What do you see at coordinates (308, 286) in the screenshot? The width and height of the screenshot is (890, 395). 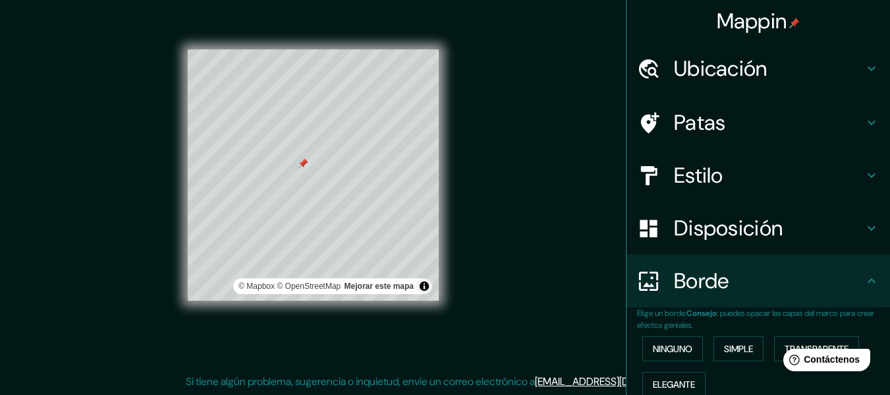 I see `font: © OpenStreetMap` at bounding box center [308, 286].